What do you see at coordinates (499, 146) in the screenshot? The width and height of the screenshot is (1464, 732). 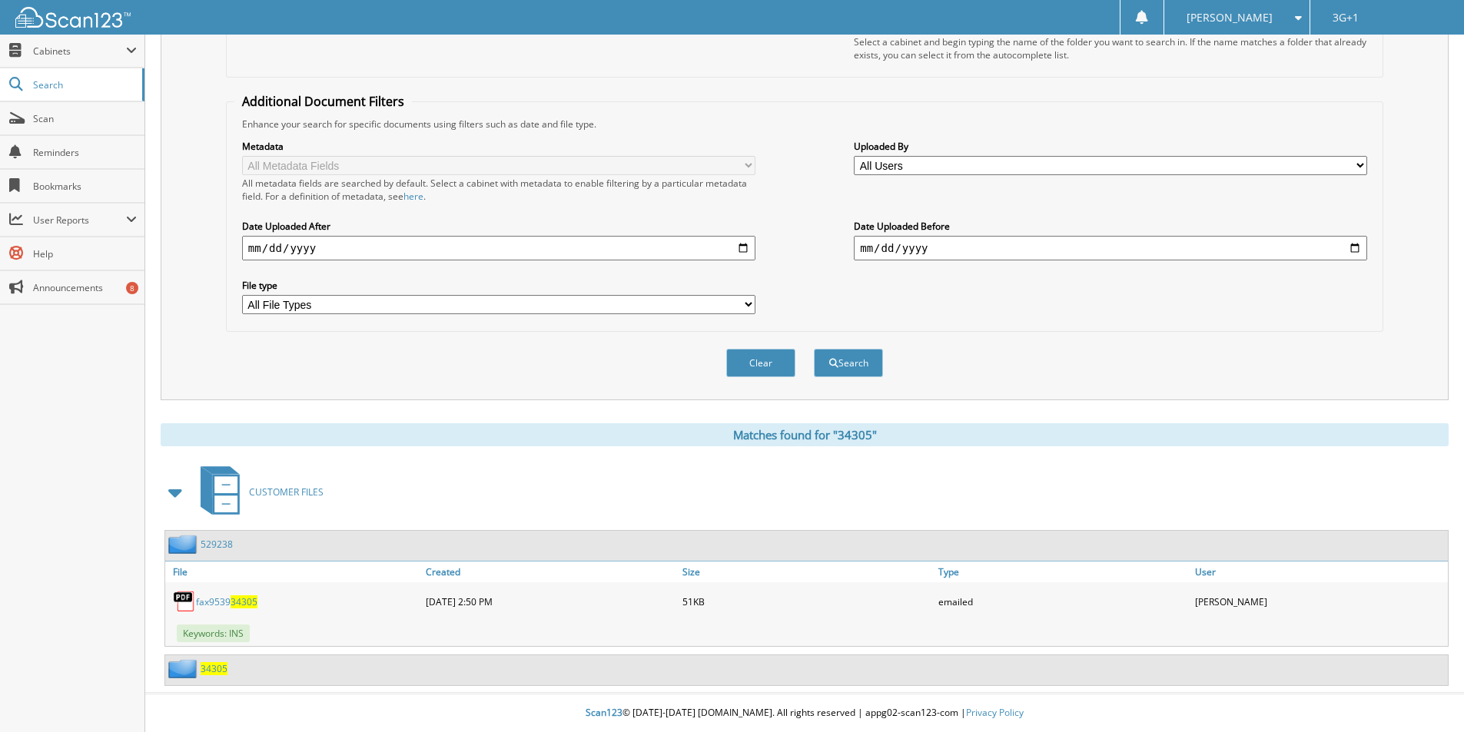 I see `label: Metadata` at bounding box center [499, 146].